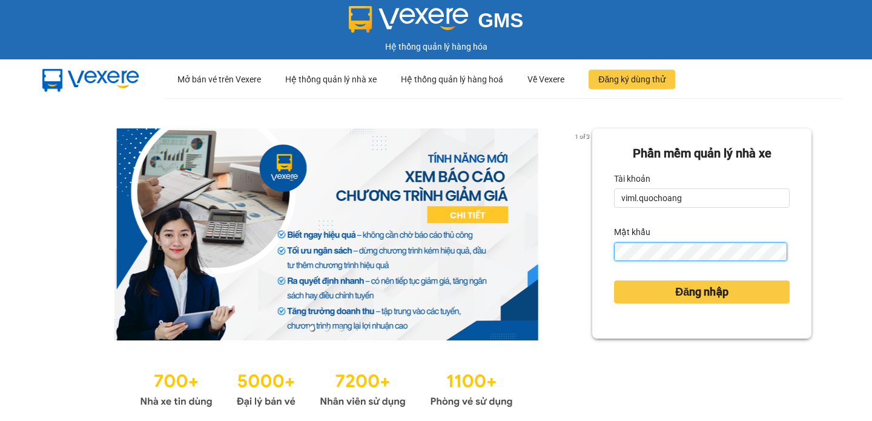  Describe the element at coordinates (436, 47) in the screenshot. I see `div: Hệ thống quản lý hàng hóa` at that location.